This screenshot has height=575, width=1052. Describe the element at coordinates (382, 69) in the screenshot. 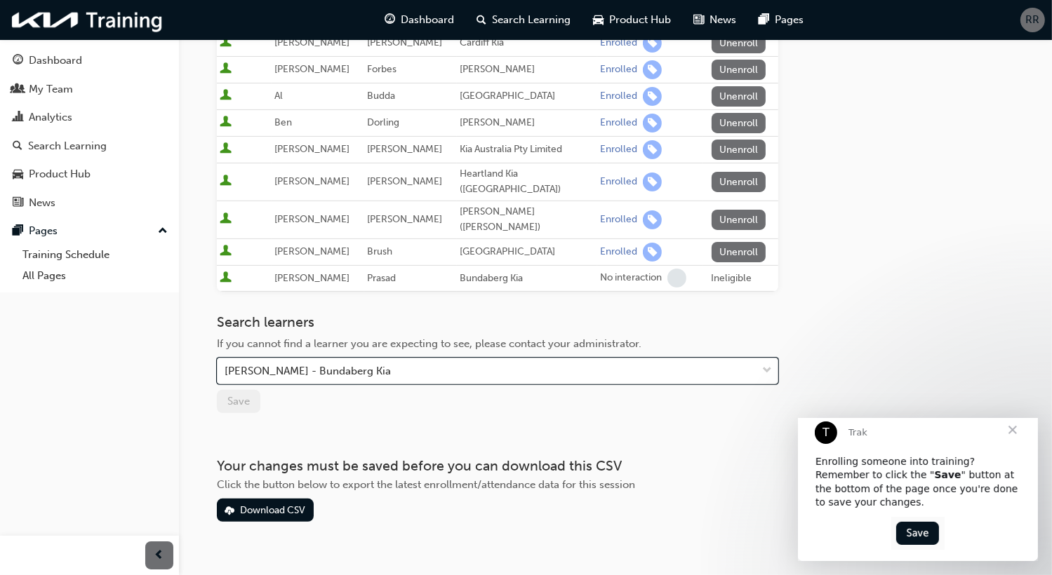

I see `span: Forbes` at that location.